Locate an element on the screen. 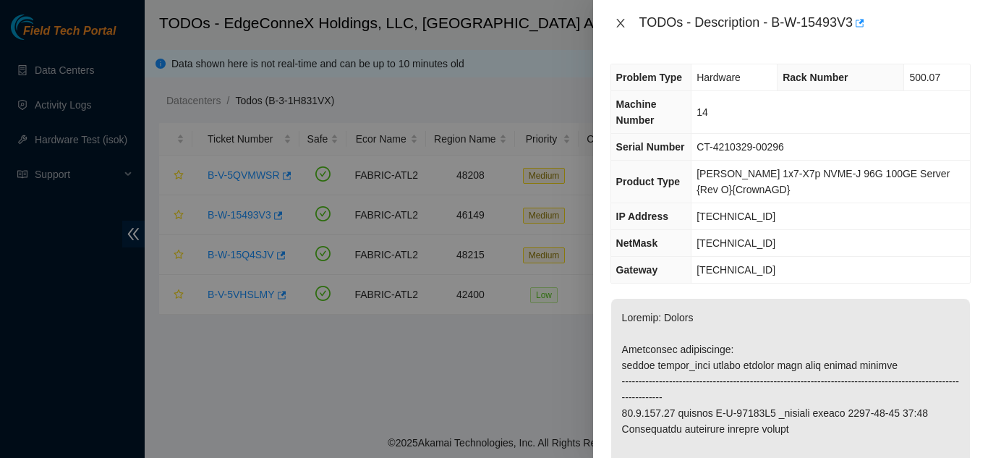 The width and height of the screenshot is (988, 458). span: 500.07 is located at coordinates (924, 77).